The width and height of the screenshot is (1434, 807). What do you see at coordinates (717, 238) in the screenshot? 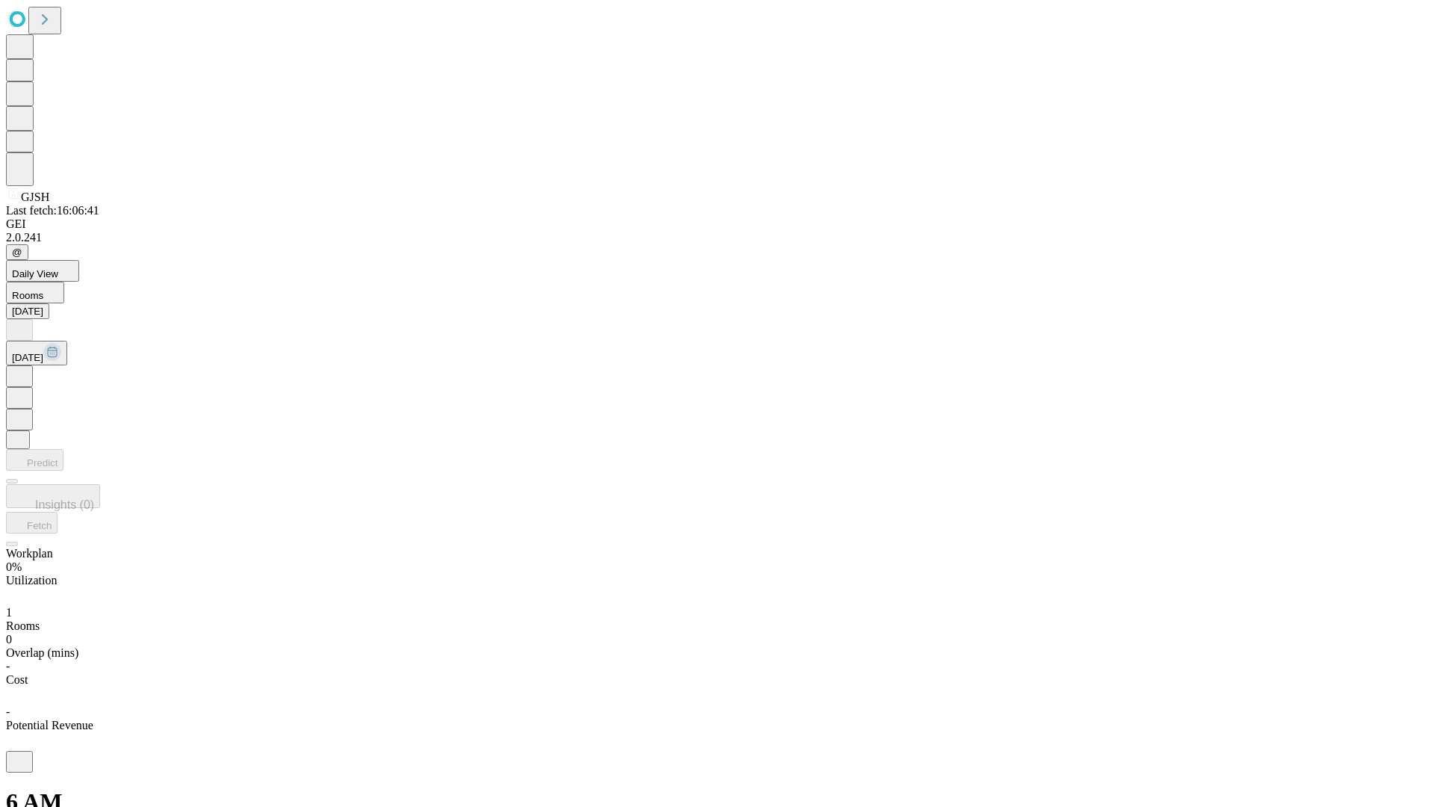
I see `div: 2.0.241` at bounding box center [717, 238].